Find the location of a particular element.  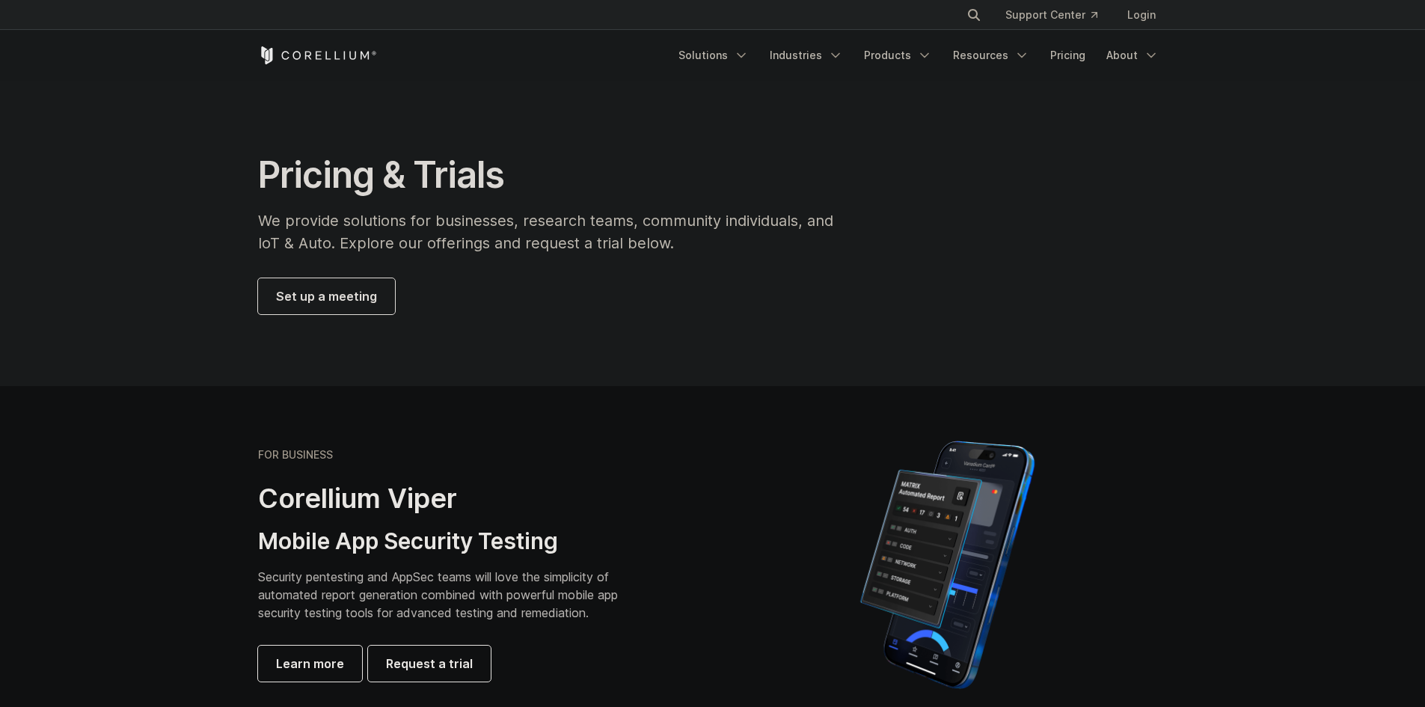

a: Set up a meeting is located at coordinates (326, 296).